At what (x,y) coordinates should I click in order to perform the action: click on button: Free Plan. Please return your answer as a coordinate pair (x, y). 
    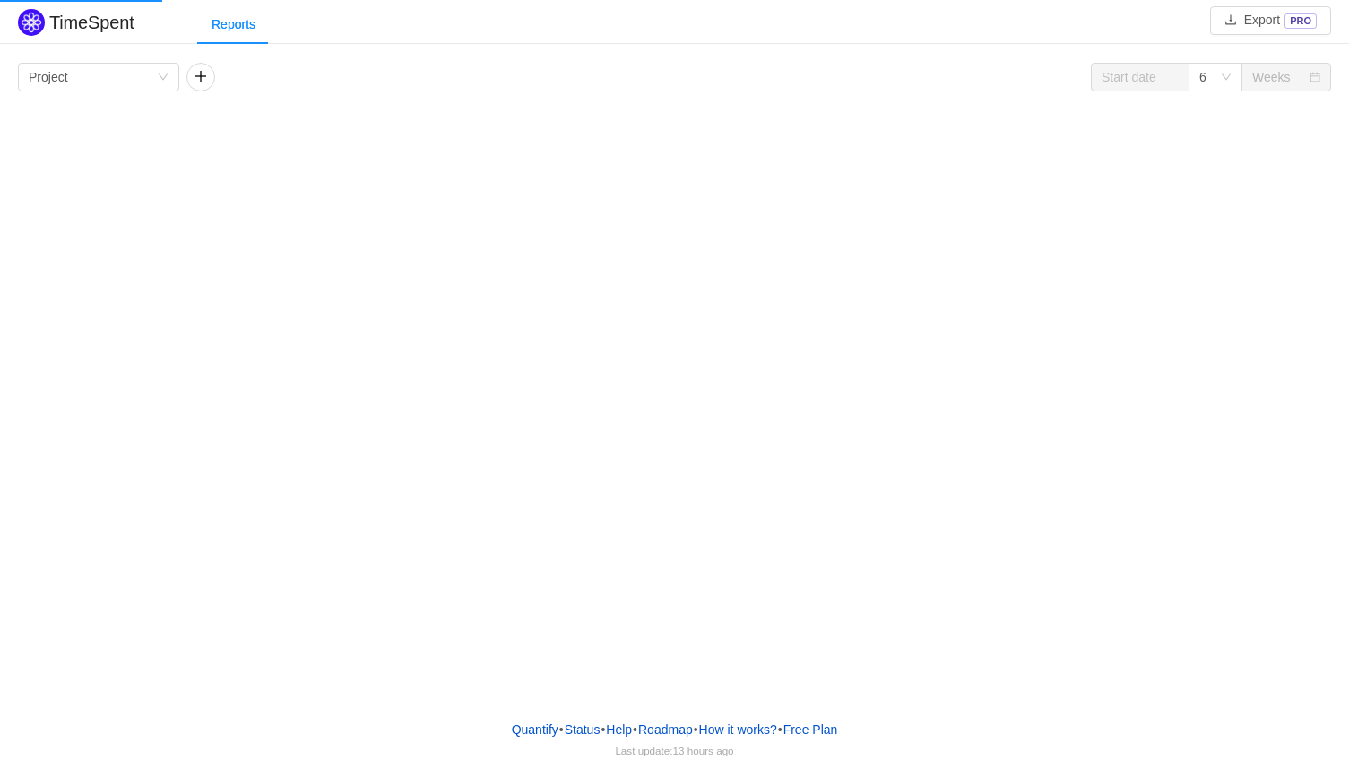
    Looking at the image, I should click on (810, 730).